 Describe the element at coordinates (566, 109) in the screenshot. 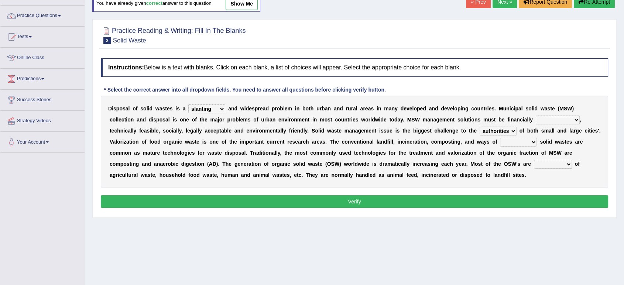

I see `b: S` at that location.